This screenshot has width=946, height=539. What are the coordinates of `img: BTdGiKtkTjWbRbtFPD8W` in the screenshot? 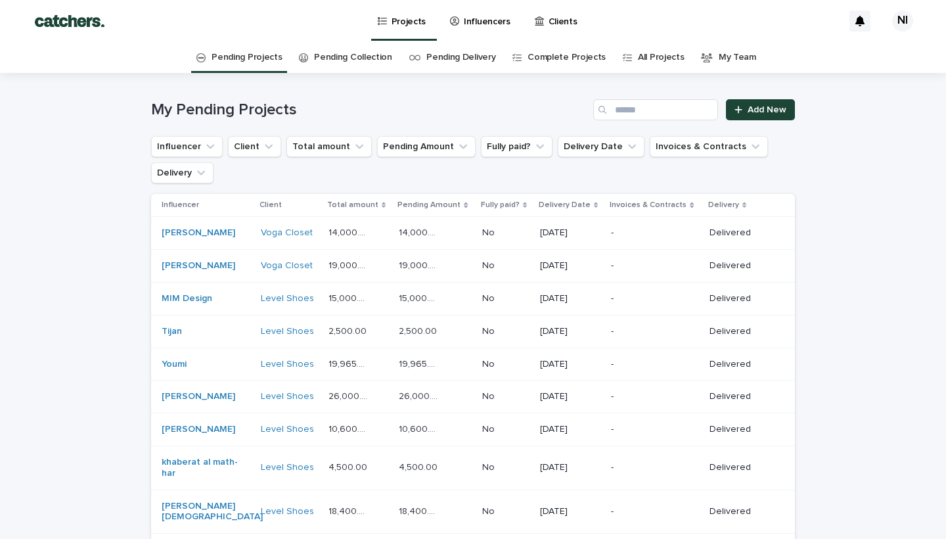 It's located at (70, 21).